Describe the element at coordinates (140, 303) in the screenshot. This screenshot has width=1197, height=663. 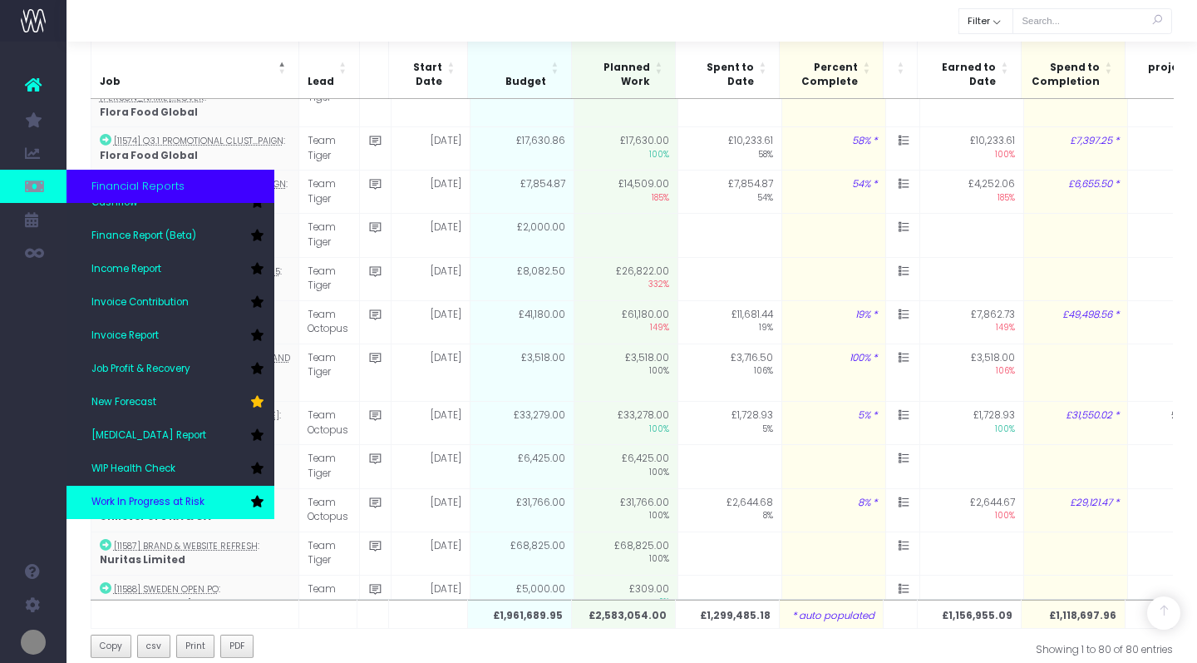
I see `span: Invoice Contribution` at that location.